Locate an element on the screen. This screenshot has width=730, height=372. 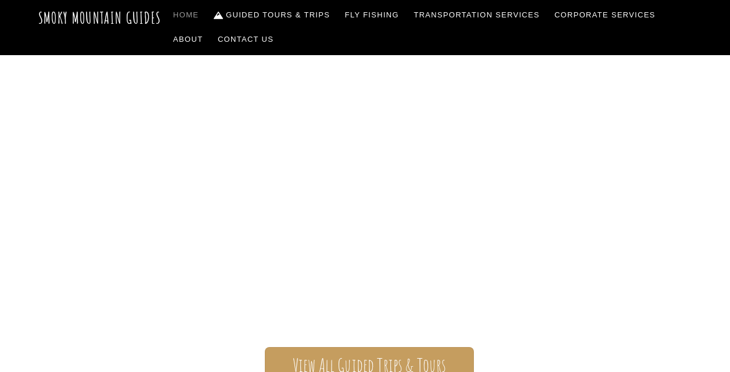
a: Transportation Services is located at coordinates (477, 15).